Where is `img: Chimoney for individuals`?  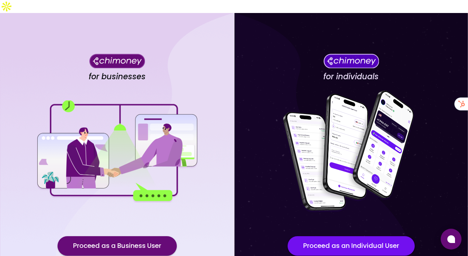 img: Chimoney for individuals is located at coordinates (351, 61).